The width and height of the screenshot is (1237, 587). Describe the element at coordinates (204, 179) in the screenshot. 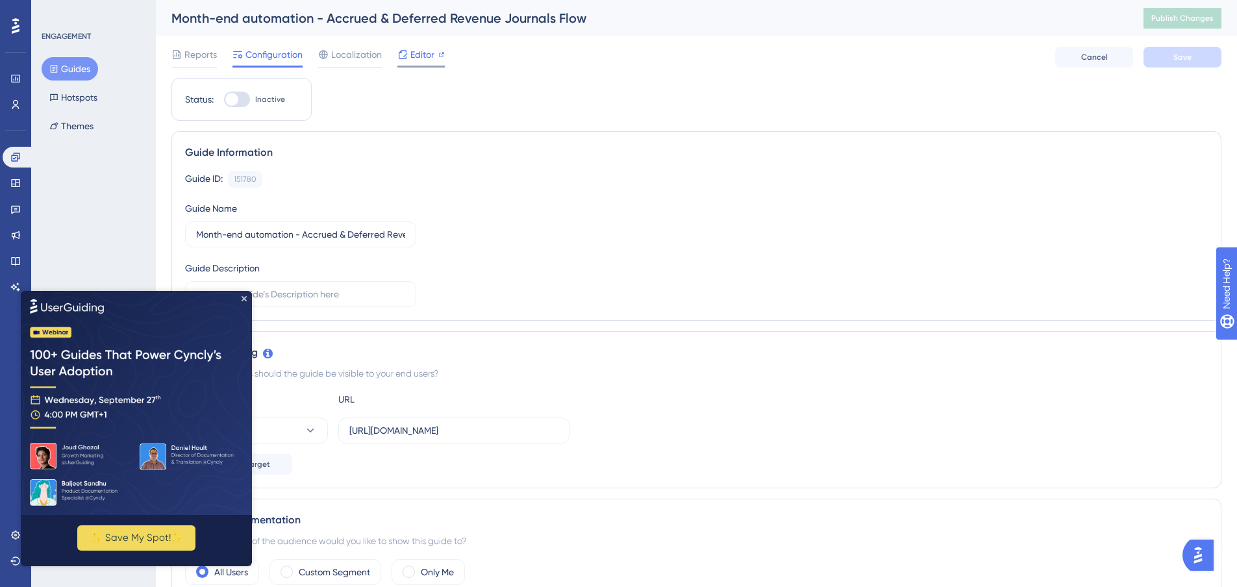

I see `div: Guide ID:` at that location.